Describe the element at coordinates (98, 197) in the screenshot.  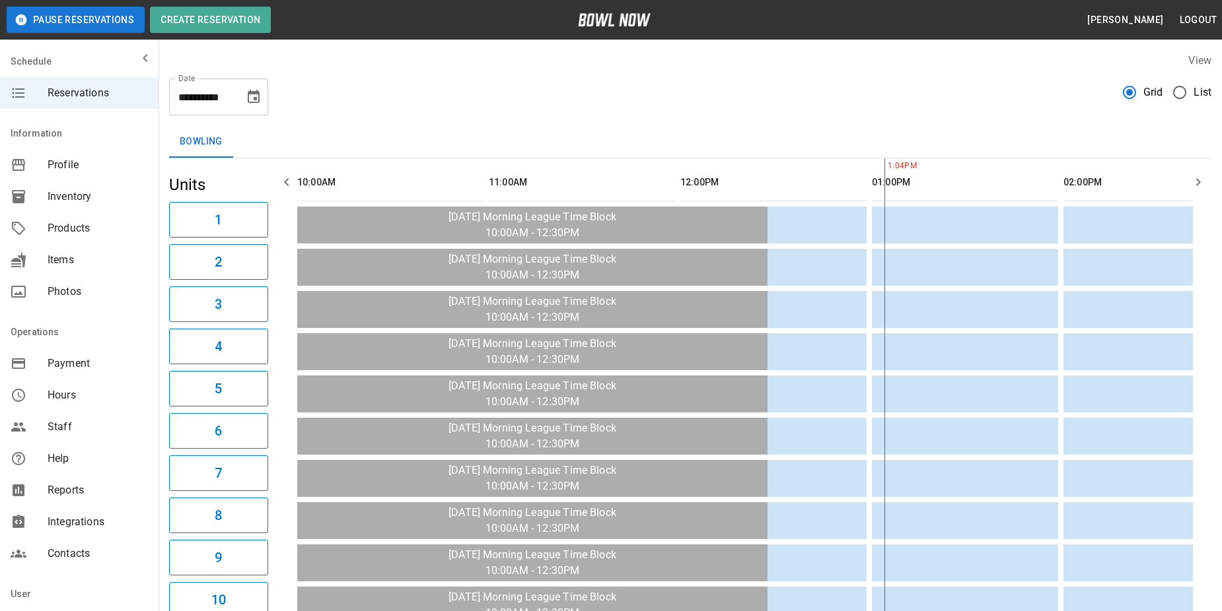
I see `span: Inventory` at that location.